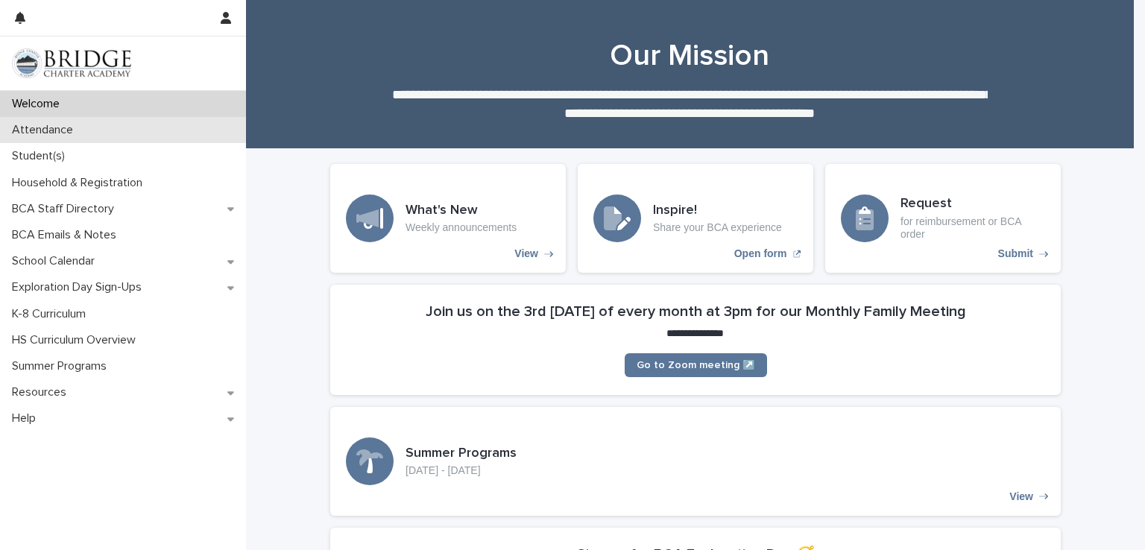 This screenshot has width=1145, height=550. What do you see at coordinates (42, 392) in the screenshot?
I see `p: Resources` at bounding box center [42, 392].